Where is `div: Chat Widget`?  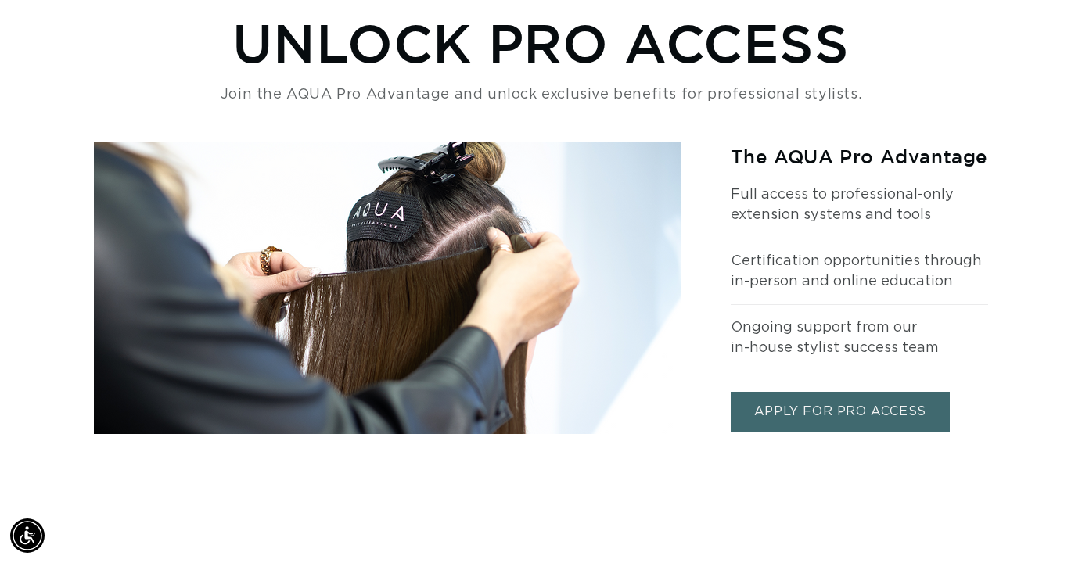
div: Chat Widget is located at coordinates (1043, 526).